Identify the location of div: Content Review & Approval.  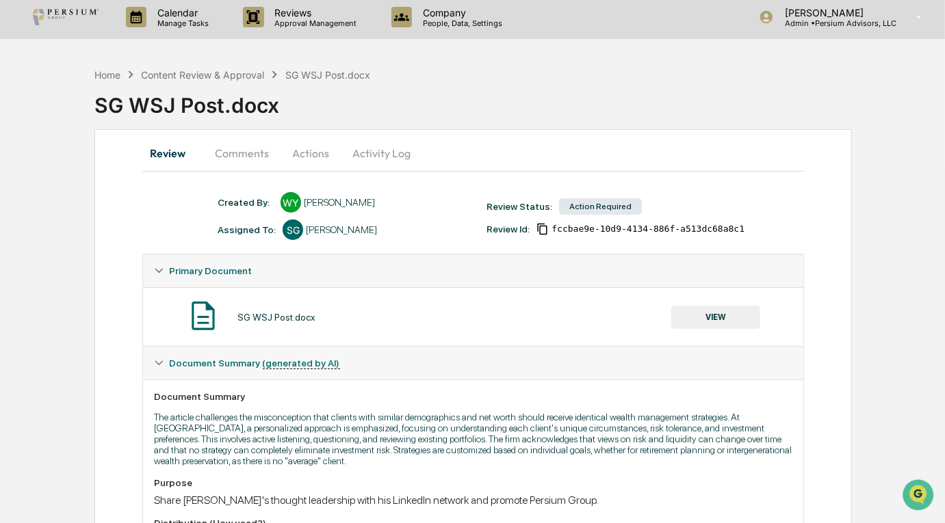
(203, 75).